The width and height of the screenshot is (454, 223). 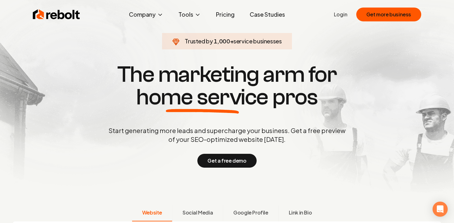 I want to click on button: Website, so click(x=152, y=214).